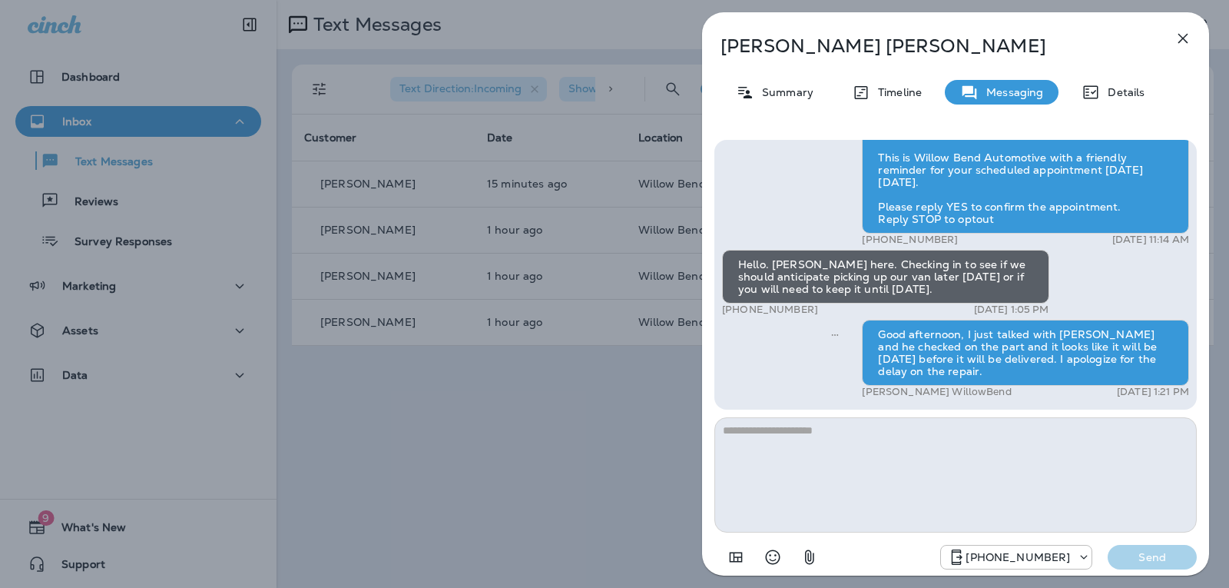 The image size is (1229, 588). I want to click on p: Details, so click(1123, 92).